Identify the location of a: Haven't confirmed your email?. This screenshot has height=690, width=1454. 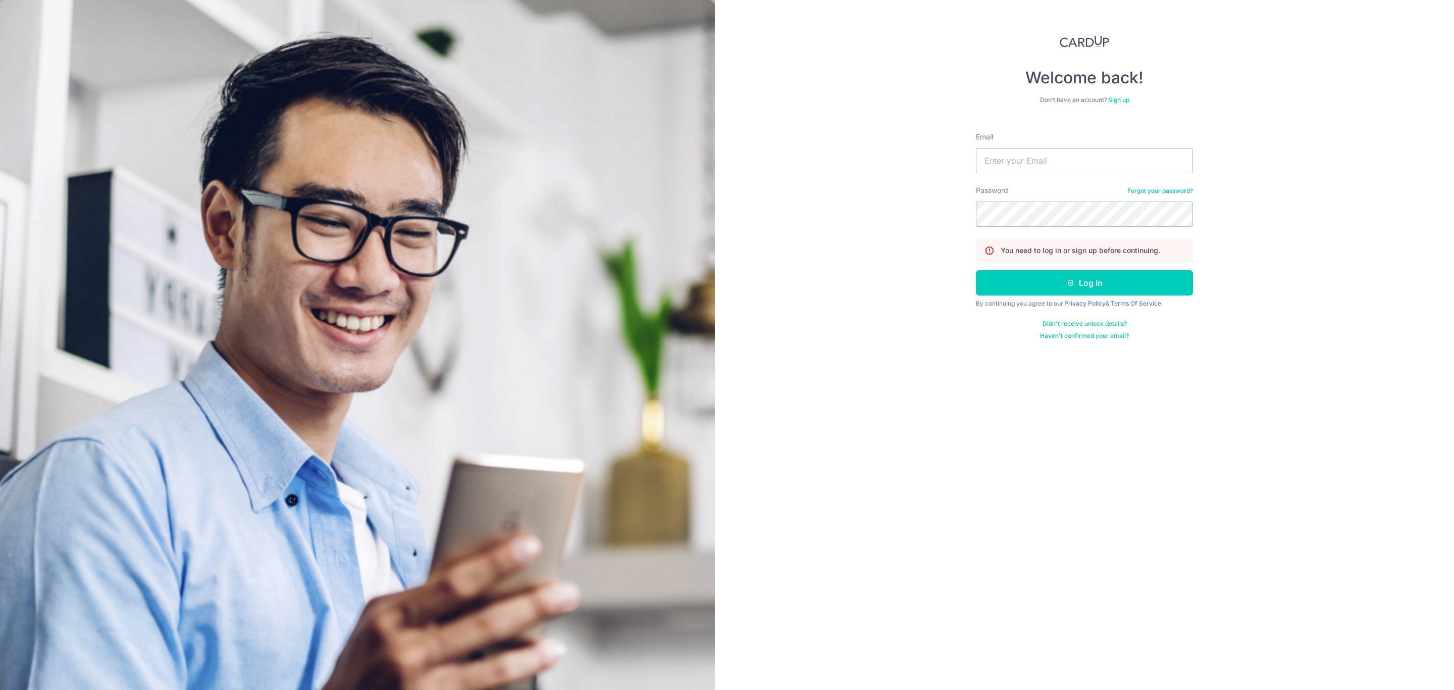
(1084, 336).